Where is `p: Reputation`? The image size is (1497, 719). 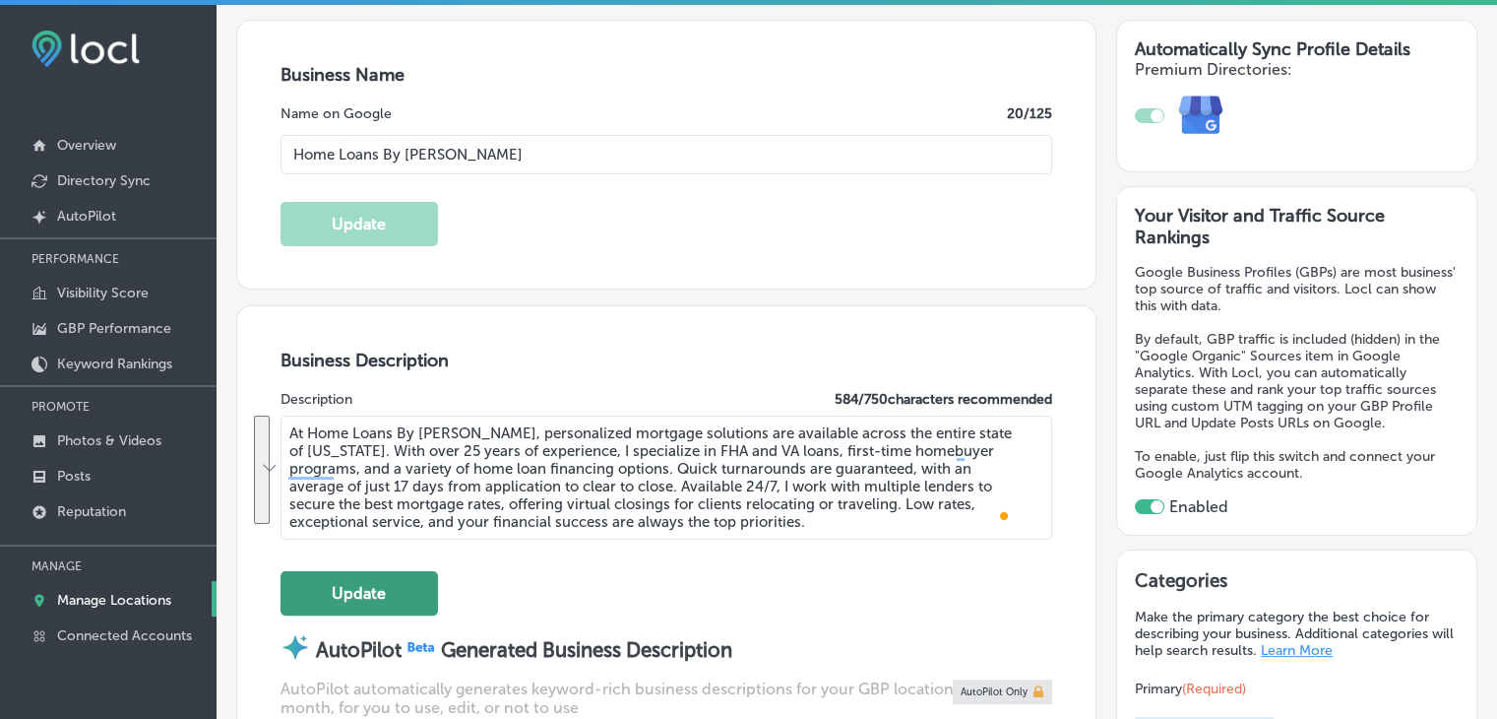
p: Reputation is located at coordinates (92, 511).